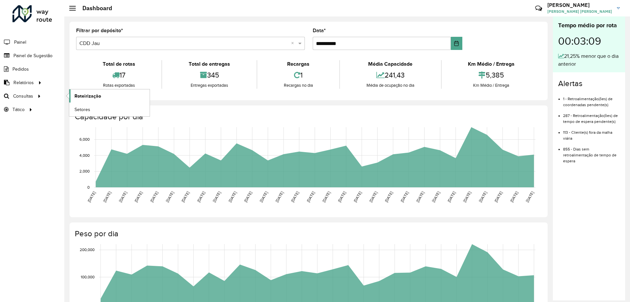 Image resolution: width=630 pixels, height=302 pixels. I want to click on div: Entregas exportadas, so click(209, 85).